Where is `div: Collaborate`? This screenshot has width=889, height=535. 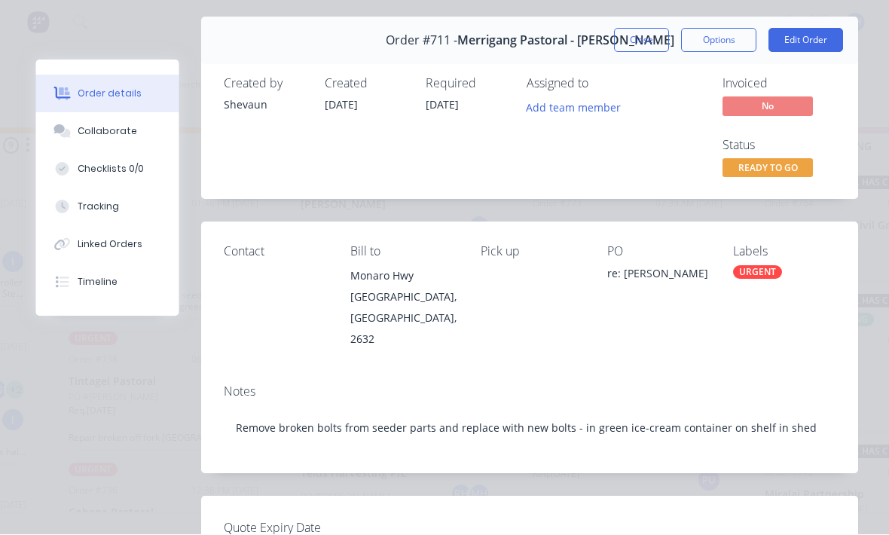
div: Collaborate is located at coordinates (108, 132).